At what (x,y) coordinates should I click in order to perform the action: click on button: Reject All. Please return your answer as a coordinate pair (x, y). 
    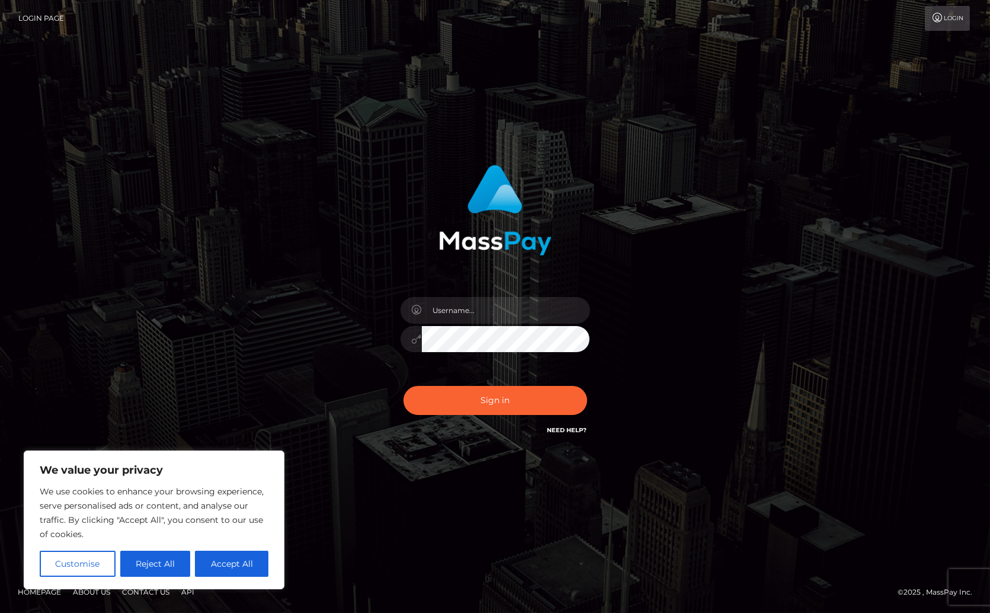
    Looking at the image, I should click on (155, 563).